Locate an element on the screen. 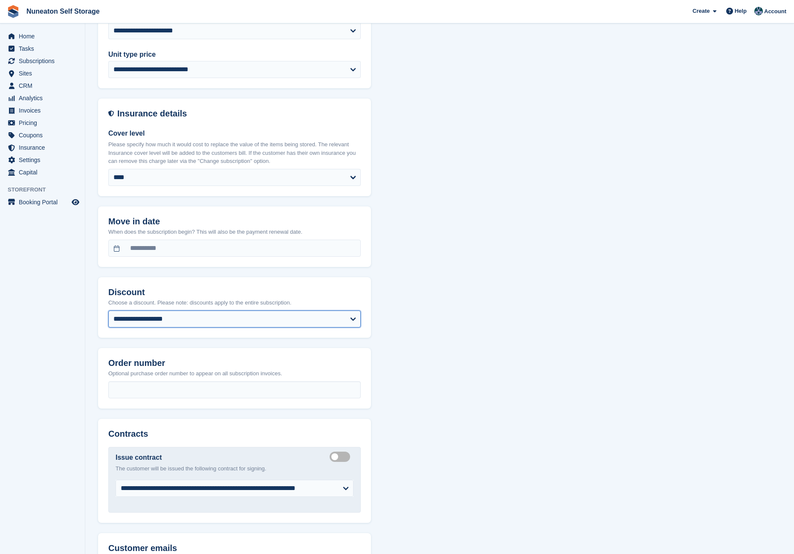 This screenshot has width=794, height=554. p: Please specify how much it would cost to replace the value of the items being stored. The relevan... is located at coordinates (234, 153).